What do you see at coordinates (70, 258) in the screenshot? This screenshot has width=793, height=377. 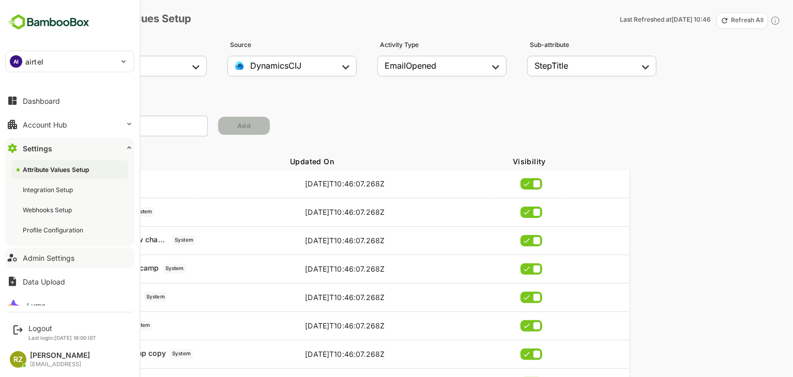 I see `button: Admin Settings` at bounding box center [70, 258].